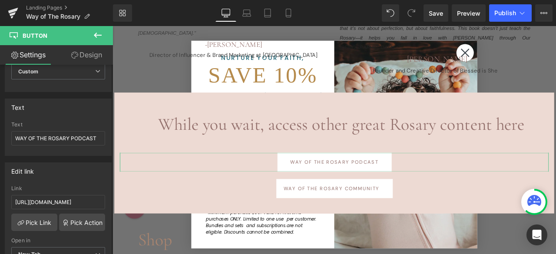  What do you see at coordinates (17, 16) in the screenshot?
I see `button: Gorgias live chat` at bounding box center [17, 16].